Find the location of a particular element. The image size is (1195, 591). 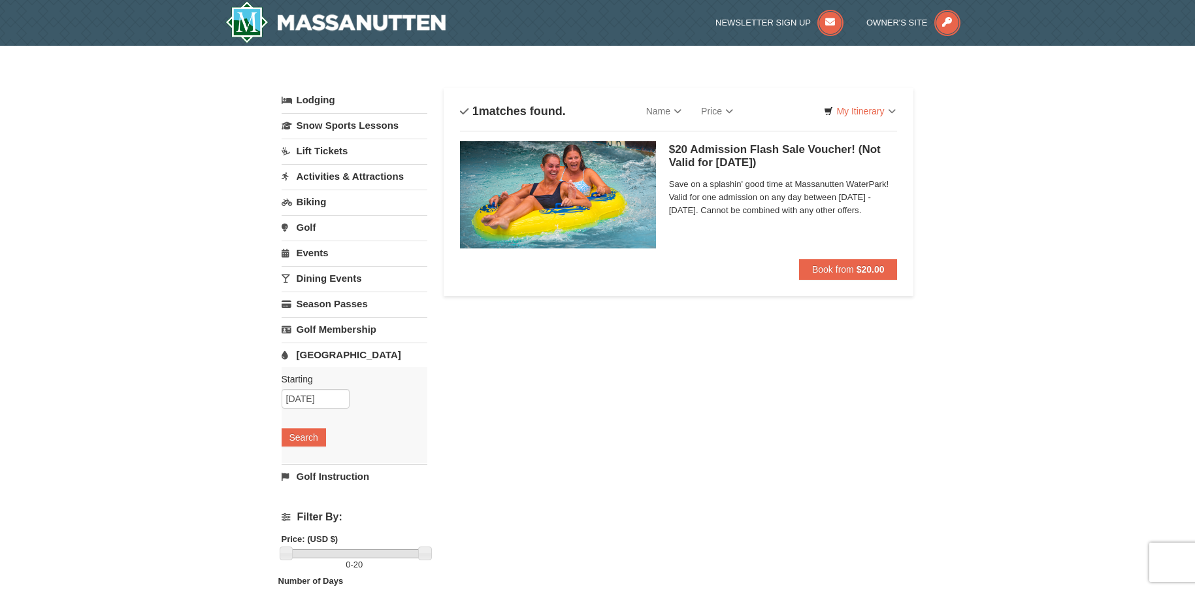

strong: Number of Days is located at coordinates (311, 580).